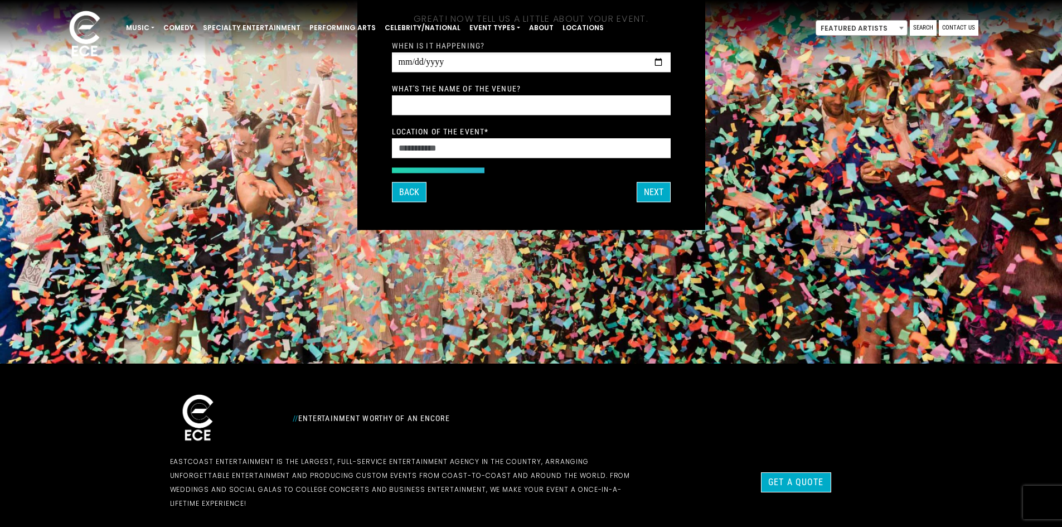 This screenshot has height=527, width=1062. I want to click on a: Locations, so click(583, 28).